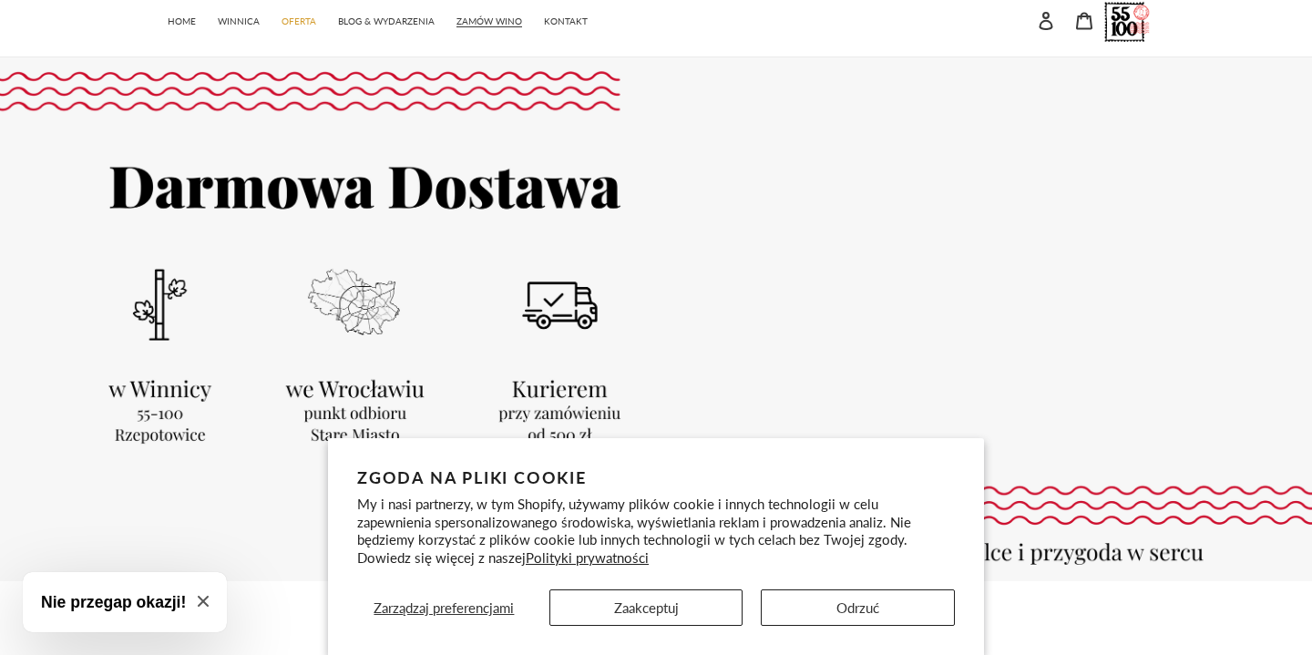 The width and height of the screenshot is (1312, 655). Describe the element at coordinates (646, 608) in the screenshot. I see `button: Zaakceptuj` at that location.